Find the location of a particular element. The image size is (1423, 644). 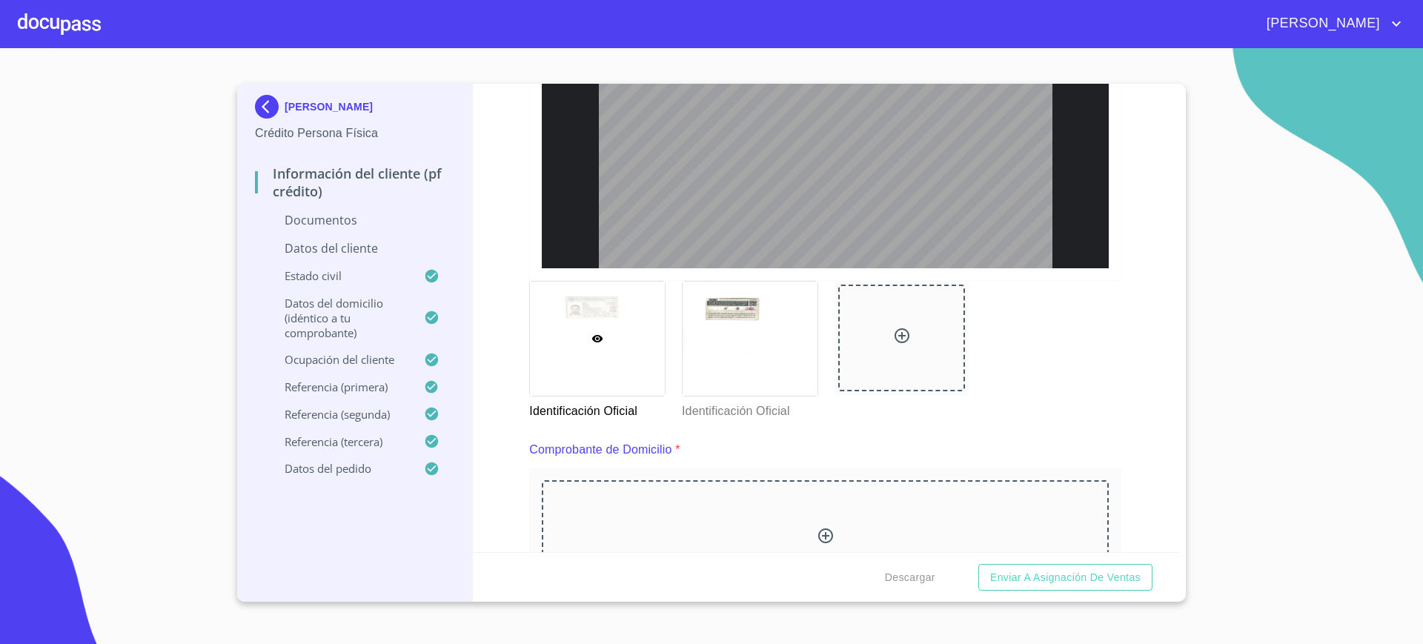

span: Descargar is located at coordinates (910, 577).